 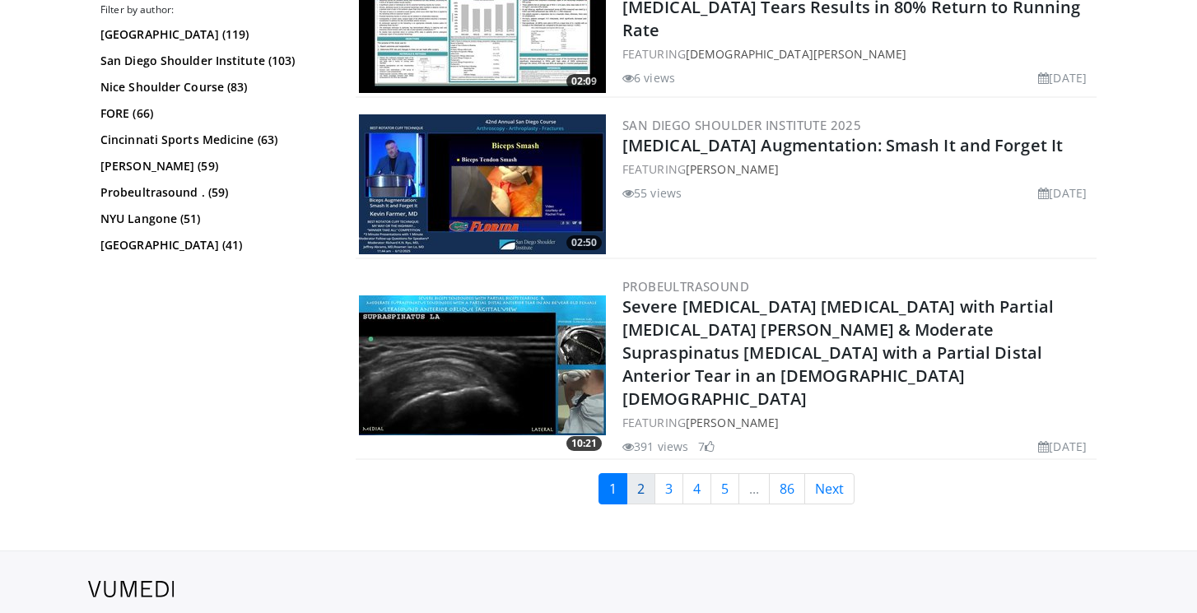 What do you see at coordinates (213, 219) in the screenshot?
I see `a: NYU Langone (51)` at bounding box center [213, 219].